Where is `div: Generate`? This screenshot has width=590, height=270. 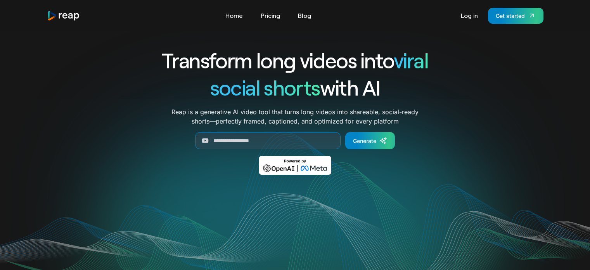 div: Generate is located at coordinates (365, 141).